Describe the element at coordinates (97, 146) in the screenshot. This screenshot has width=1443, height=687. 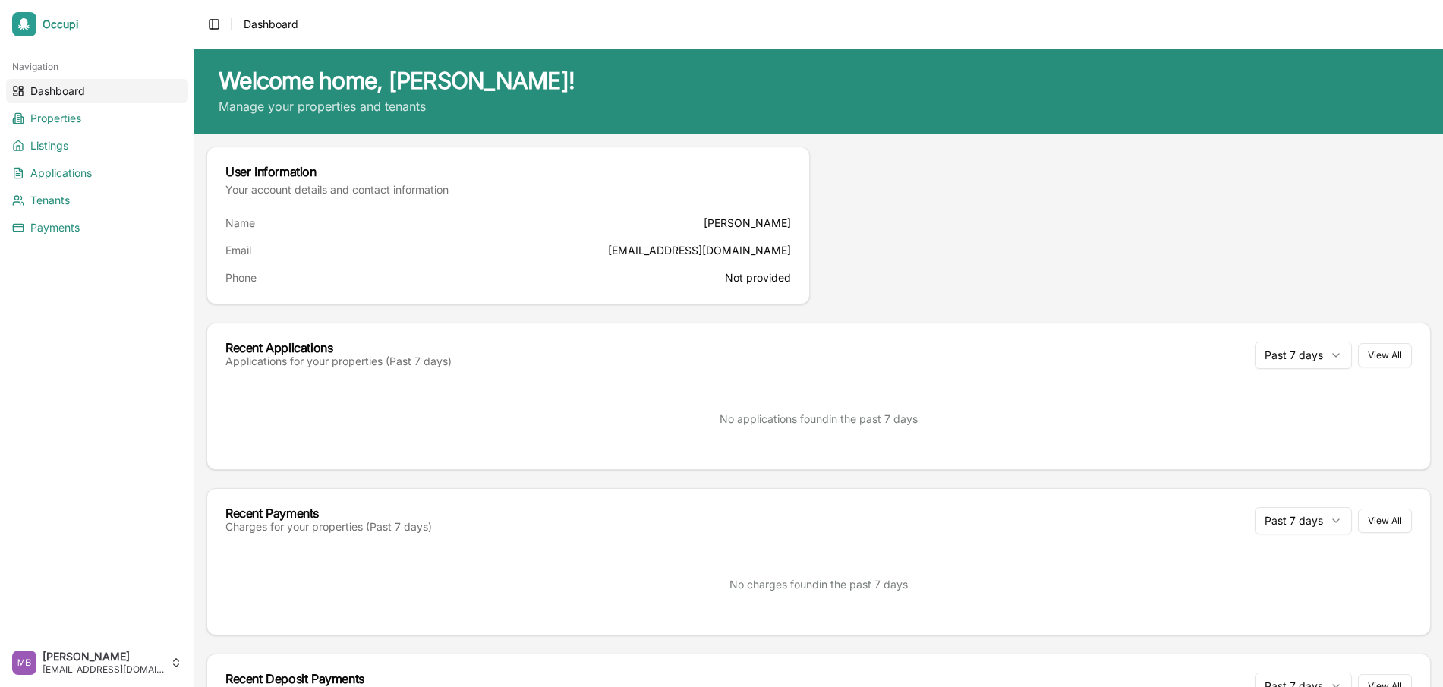
I see `a: Listings` at that location.